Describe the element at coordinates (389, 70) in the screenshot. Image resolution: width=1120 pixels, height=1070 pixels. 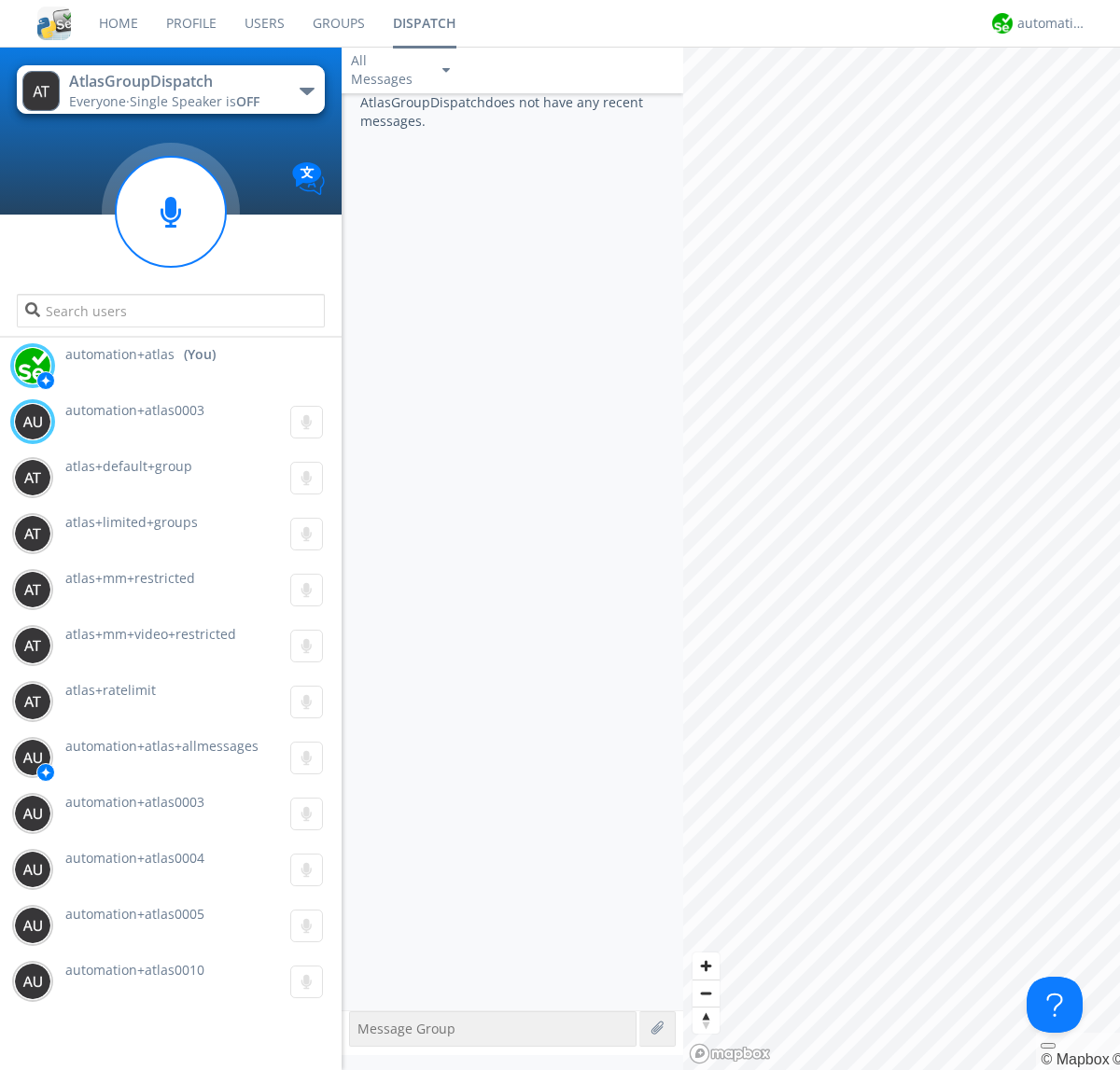
I see `div: All Messages` at that location.